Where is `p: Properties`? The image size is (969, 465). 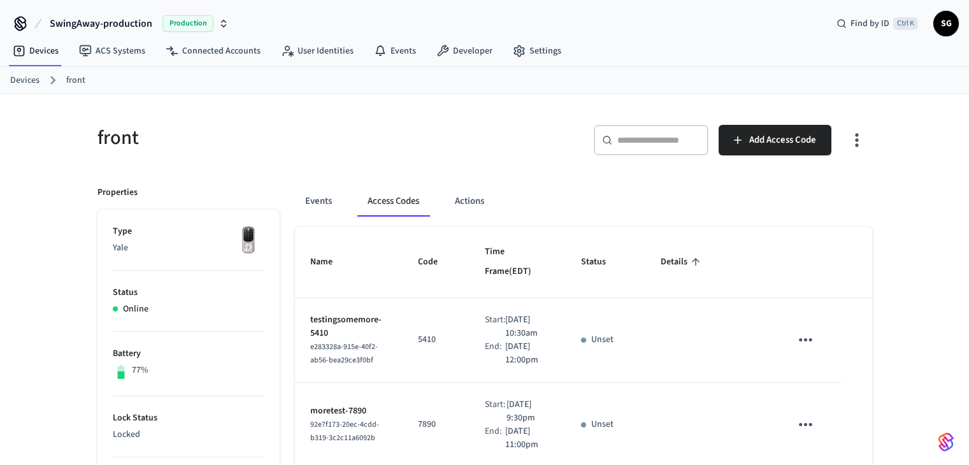
p: Properties is located at coordinates (117, 192).